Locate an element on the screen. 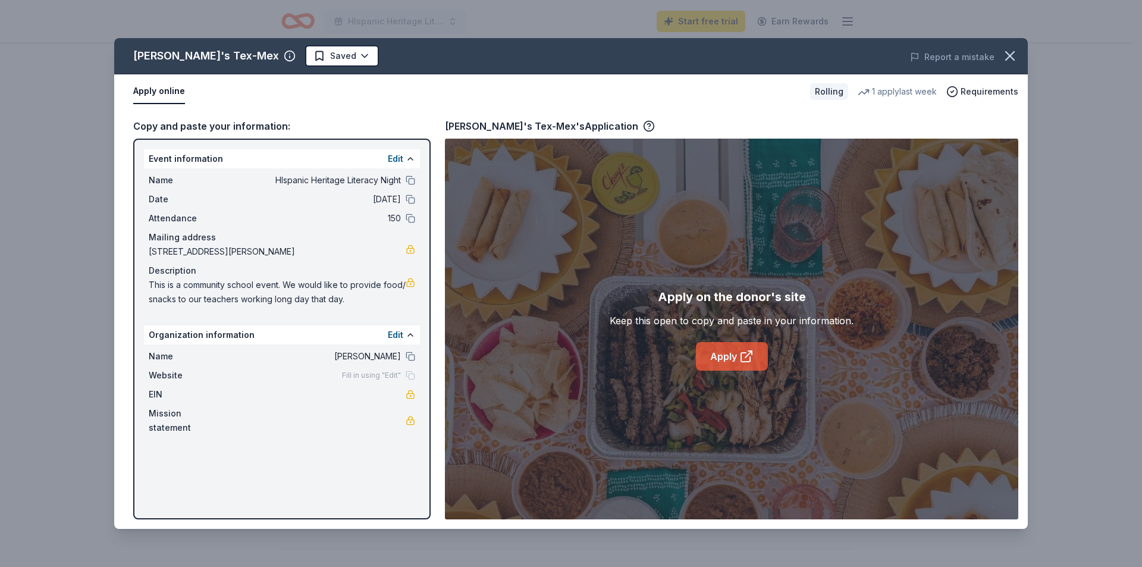 The image size is (1142, 567). button: Saved is located at coordinates (342, 56).